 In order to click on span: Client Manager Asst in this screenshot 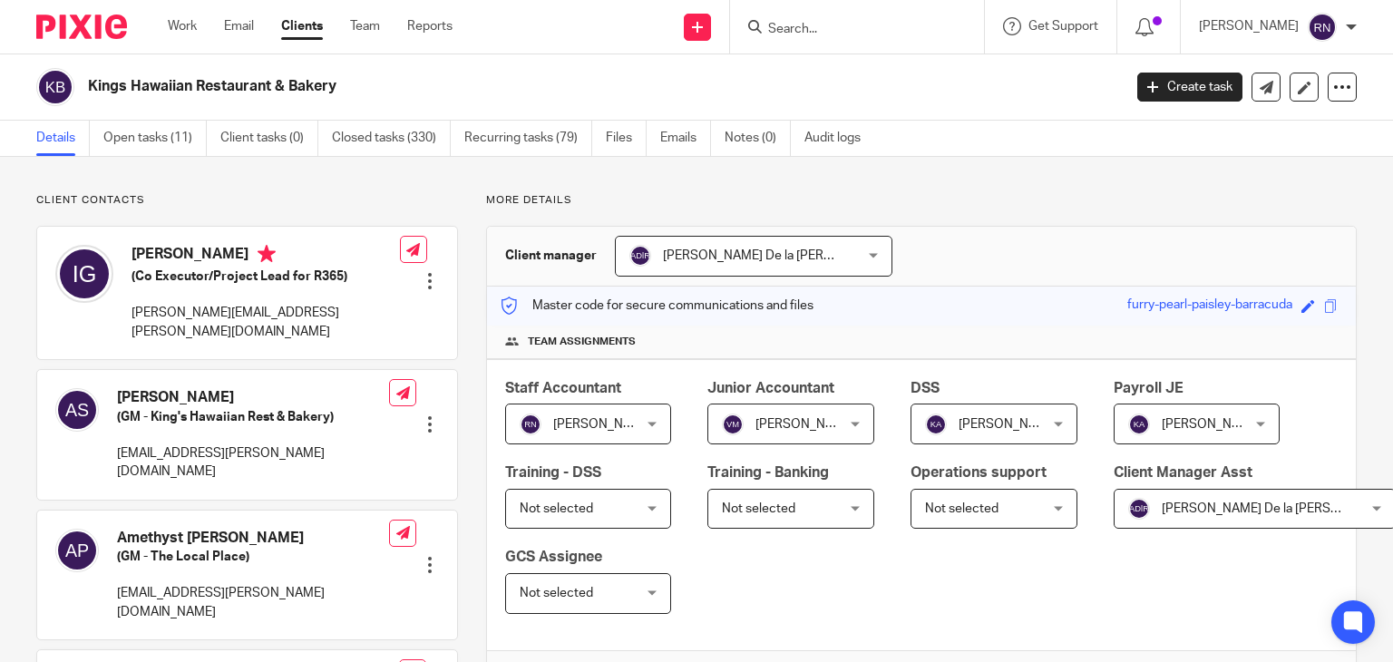, I will do `click(1183, 473)`.